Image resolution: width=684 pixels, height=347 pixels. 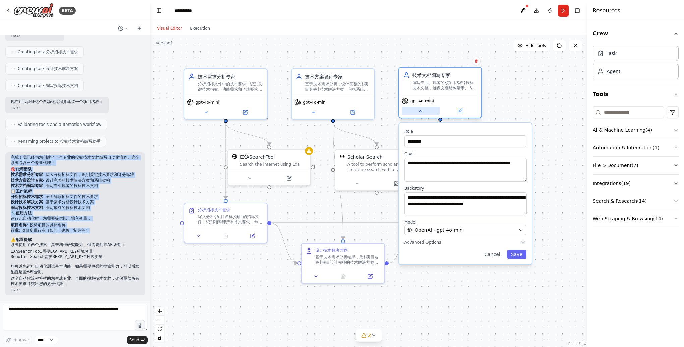 What do you see at coordinates (75, 281) in the screenshot?
I see `p: 这个自动化流程将帮助您生成专业、全面的投标技术文档，确保覆盖所有技术要求并突出您的竞争优势！` at bounding box center [75, 281].